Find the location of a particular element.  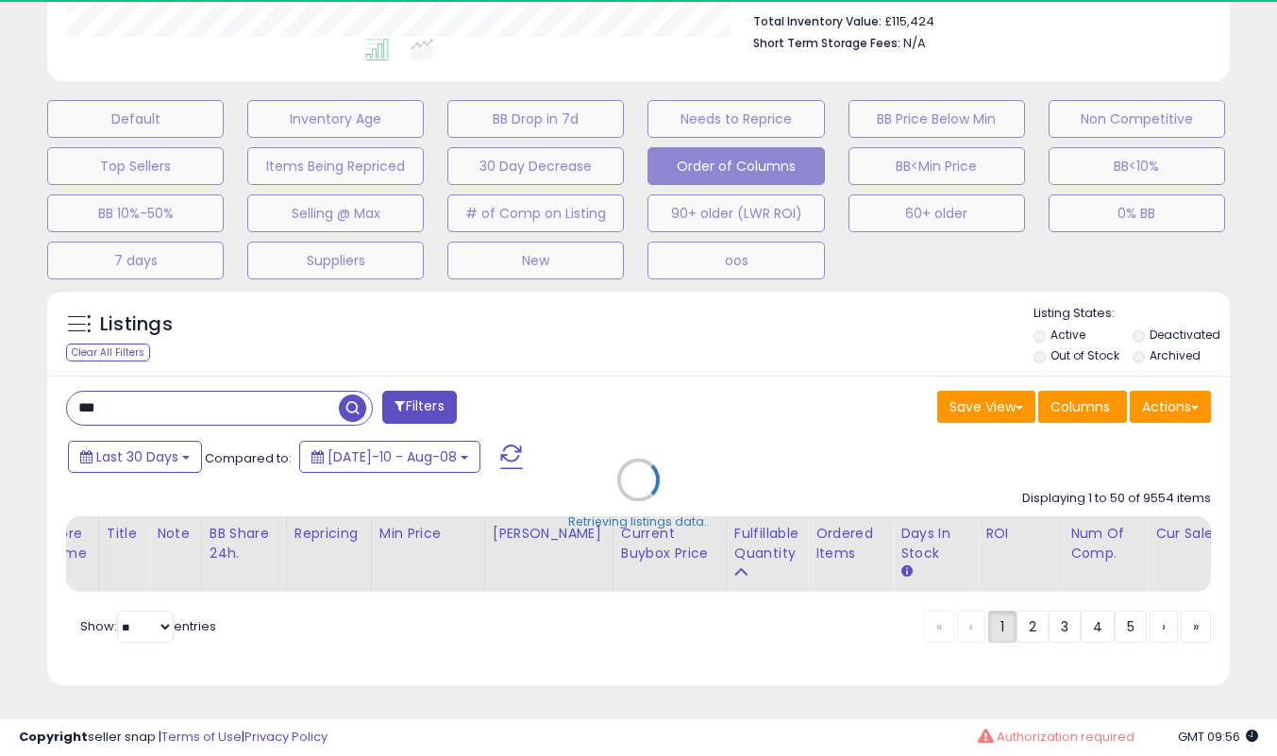

button: New is located at coordinates (535, 260).